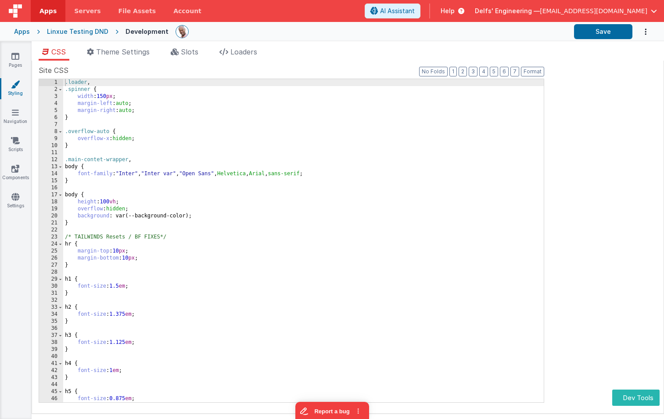 The image size is (664, 419). I want to click on div: 8, so click(51, 132).